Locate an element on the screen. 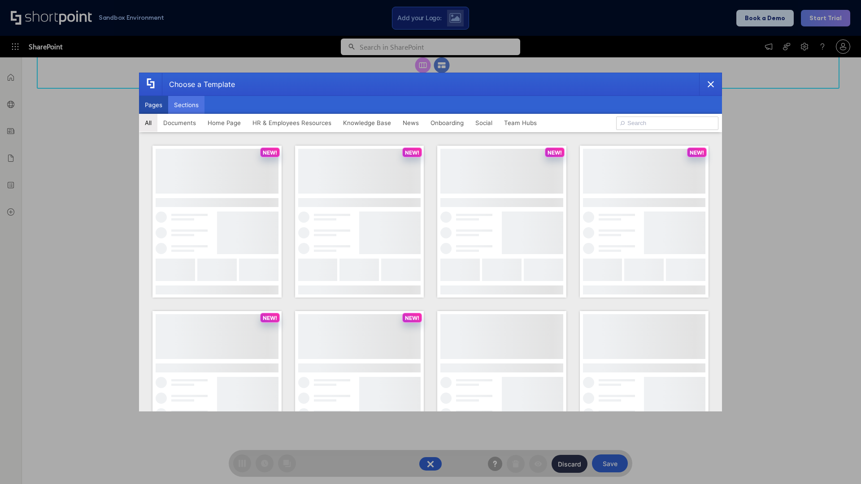  button: Documents is located at coordinates (179, 123).